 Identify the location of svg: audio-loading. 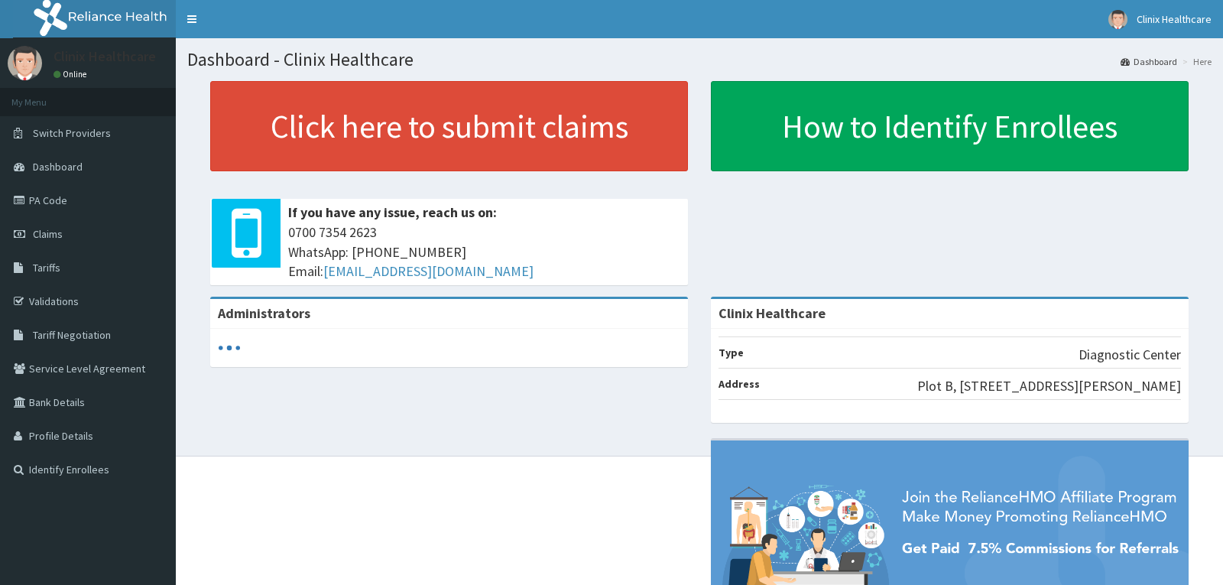
(229, 348).